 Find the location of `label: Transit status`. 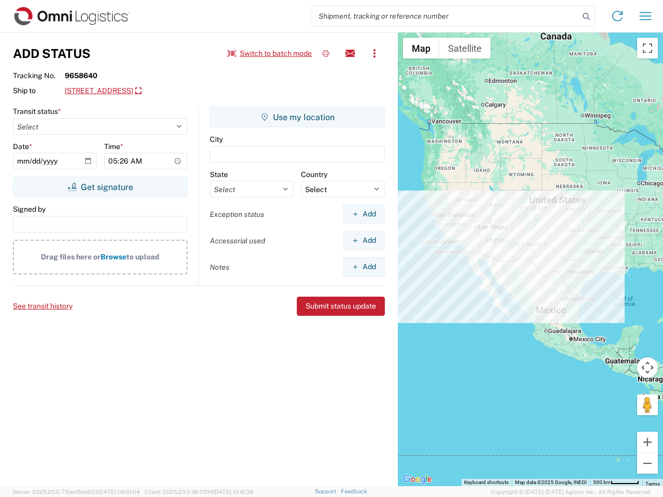

label: Transit status is located at coordinates (37, 111).